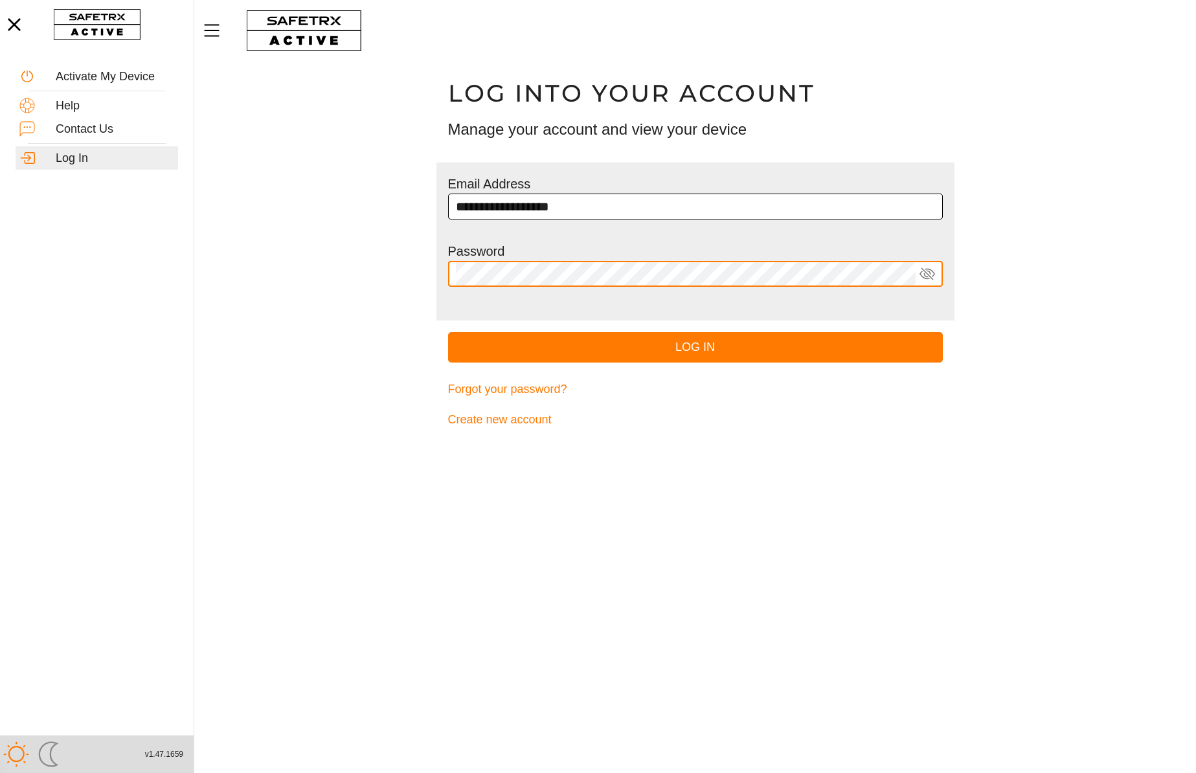 The height and width of the screenshot is (773, 1196). Describe the element at coordinates (164, 754) in the screenshot. I see `span: v1.47.1659` at that location.